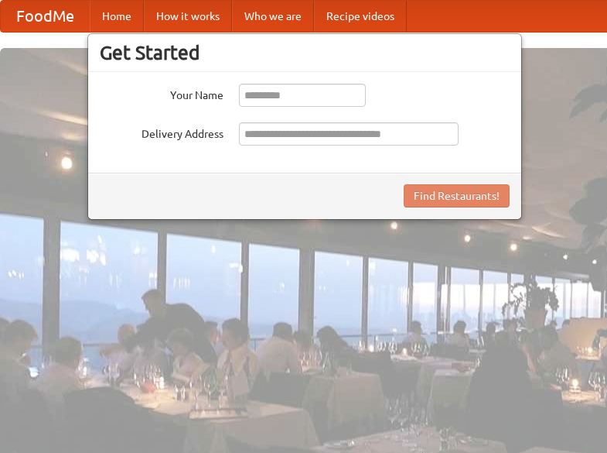 The height and width of the screenshot is (453, 607). I want to click on a: Who we are, so click(273, 16).